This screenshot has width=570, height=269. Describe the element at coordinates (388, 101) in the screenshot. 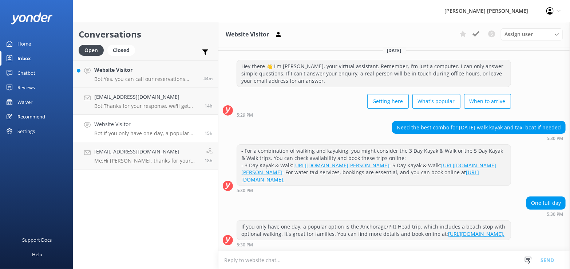

I see `button: Getting here` at that location.